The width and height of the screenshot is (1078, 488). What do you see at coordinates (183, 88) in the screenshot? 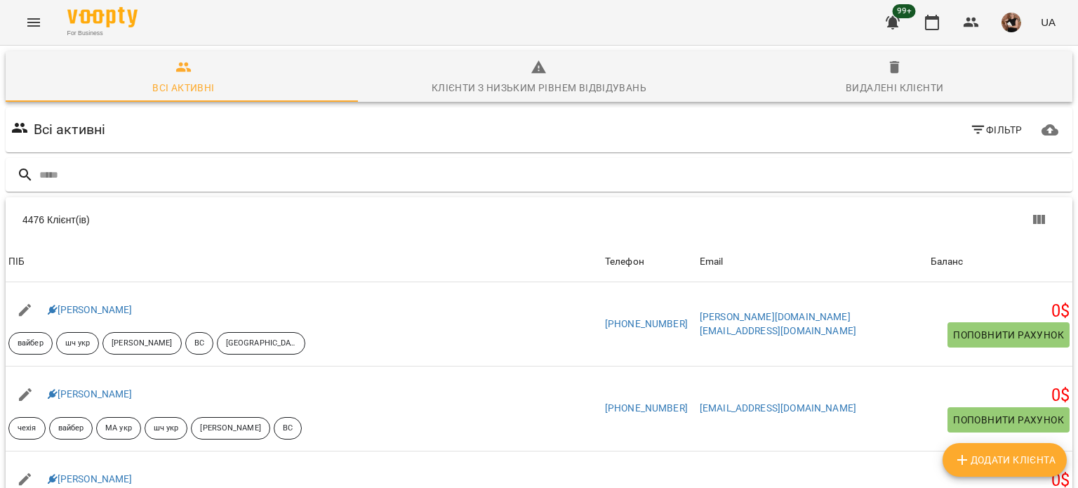
I see `div: Всі активні` at bounding box center [183, 88].